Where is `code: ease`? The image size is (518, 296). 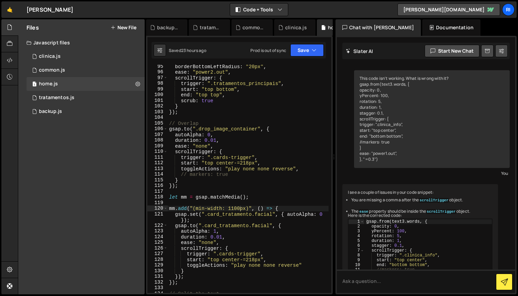 code: ease is located at coordinates (364, 212).